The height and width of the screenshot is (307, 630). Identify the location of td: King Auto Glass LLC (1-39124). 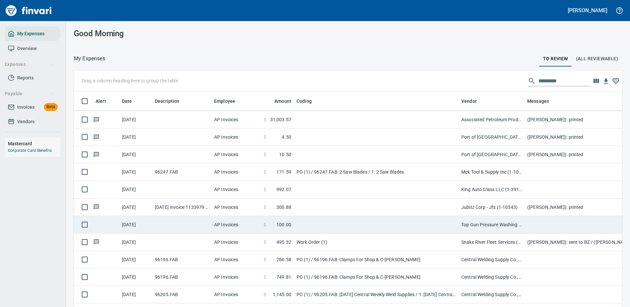
(492, 189).